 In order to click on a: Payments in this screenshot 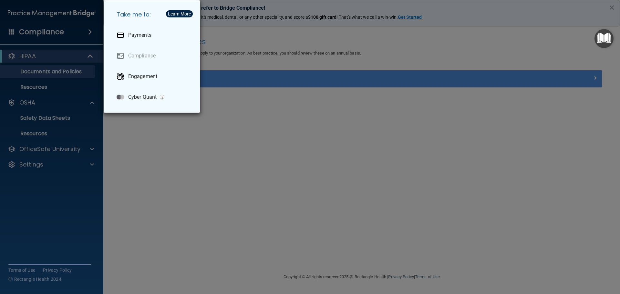, I will do `click(153, 35)`.